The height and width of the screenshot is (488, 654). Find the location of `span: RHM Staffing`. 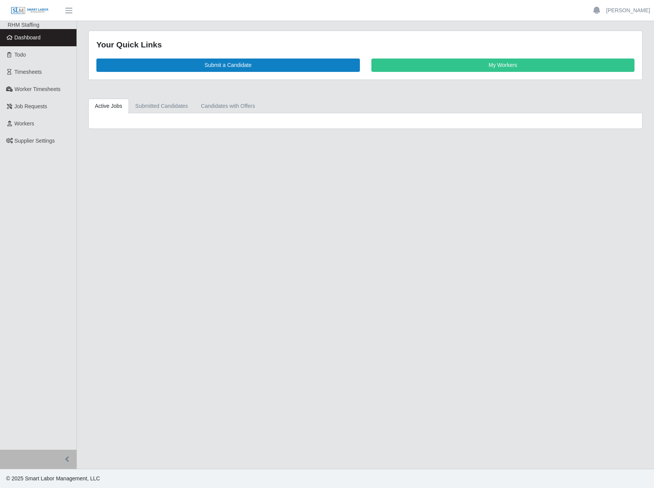

span: RHM Staffing is located at coordinates (23, 25).